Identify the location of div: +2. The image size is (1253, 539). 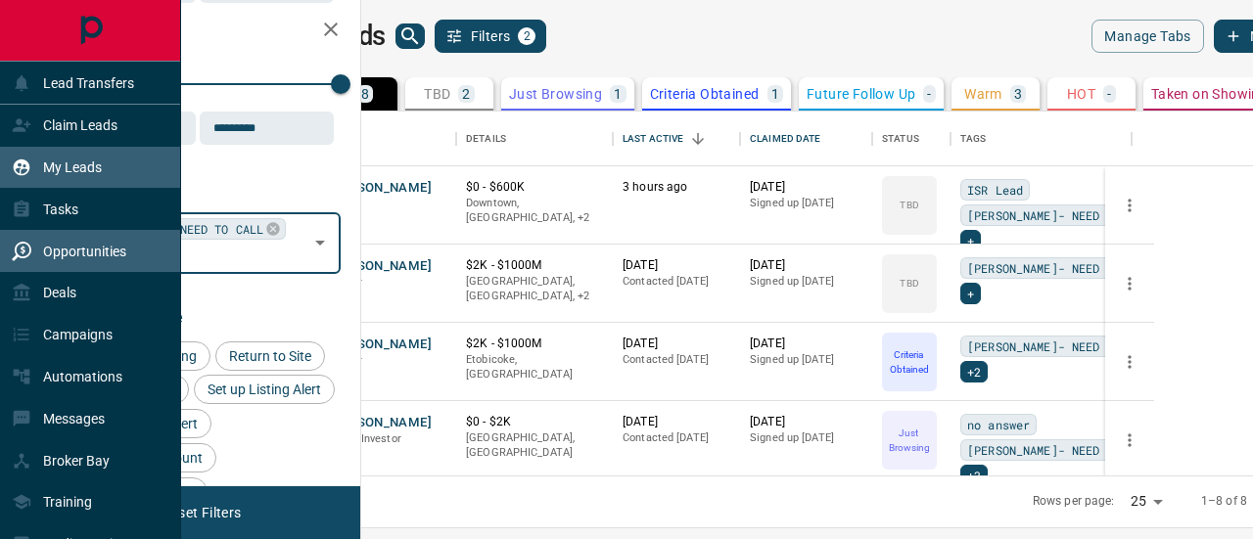
(974, 372).